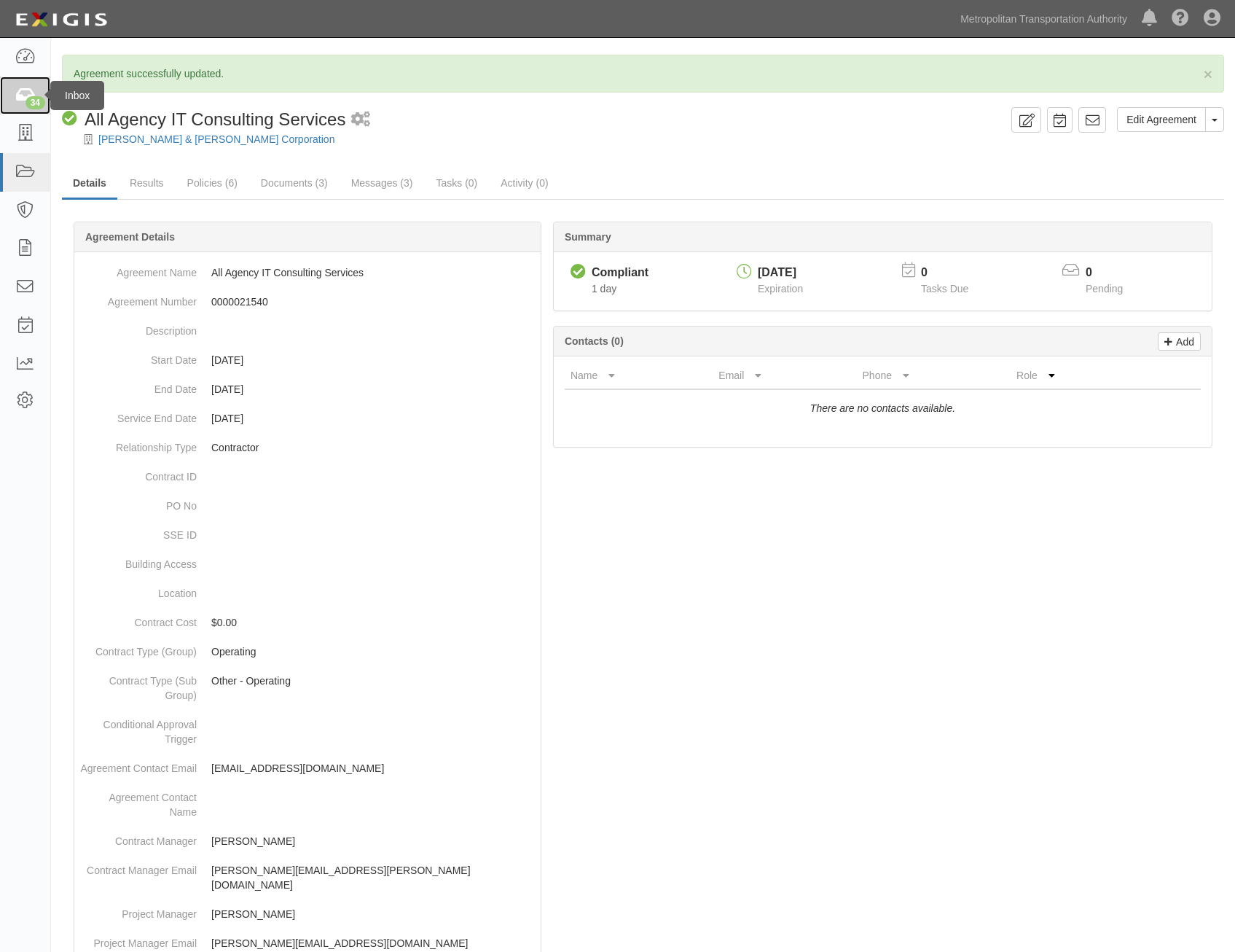  What do you see at coordinates (638, 375) in the screenshot?
I see `th: Name` at bounding box center [638, 375].